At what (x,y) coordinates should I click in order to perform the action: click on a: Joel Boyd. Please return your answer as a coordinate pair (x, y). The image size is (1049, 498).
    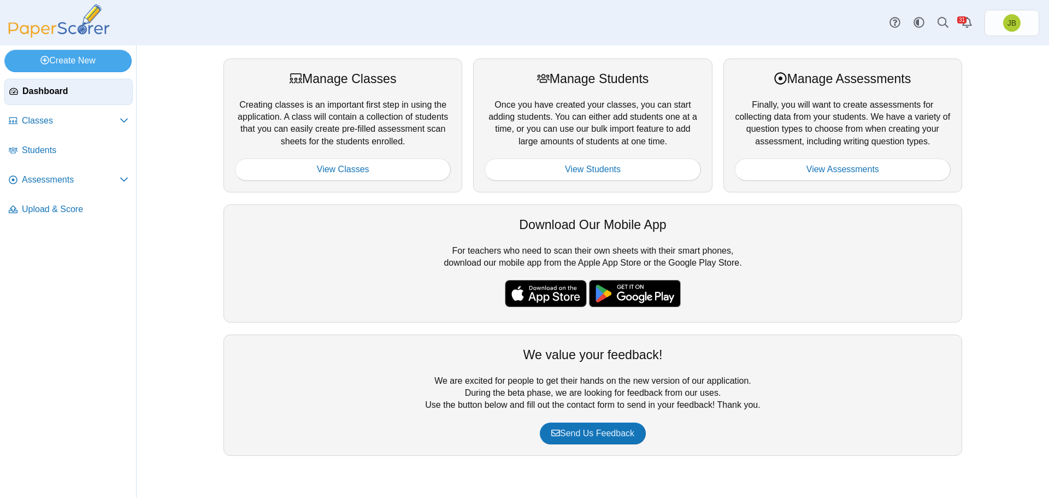
    Looking at the image, I should click on (1011, 23).